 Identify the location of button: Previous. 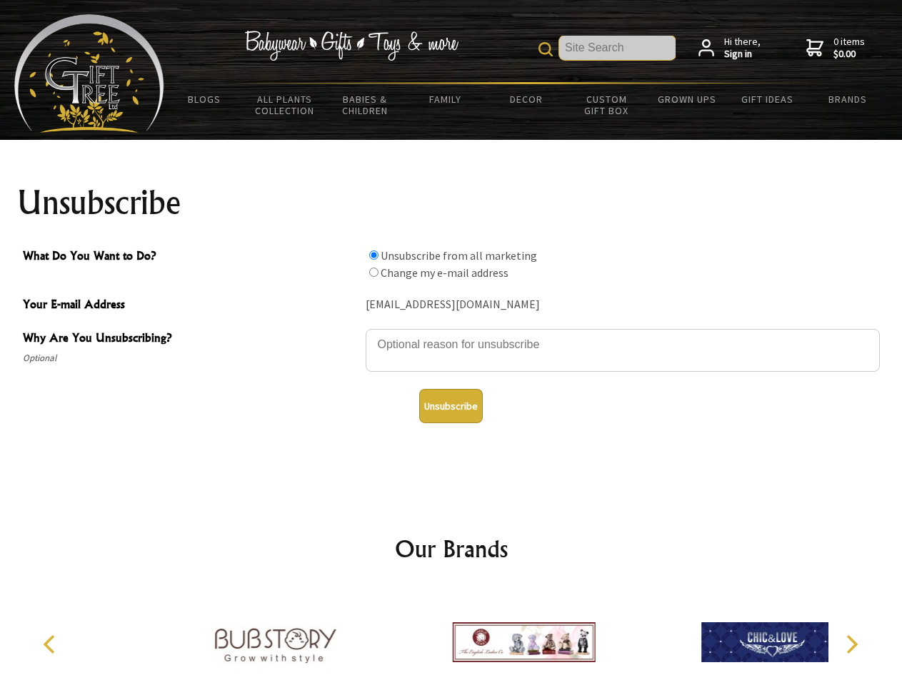
(51, 645).